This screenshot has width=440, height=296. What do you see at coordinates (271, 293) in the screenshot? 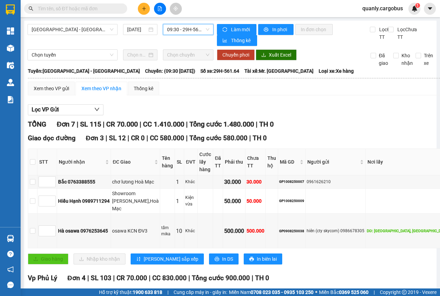
I see `span: Miền Nam` at bounding box center [271, 293].